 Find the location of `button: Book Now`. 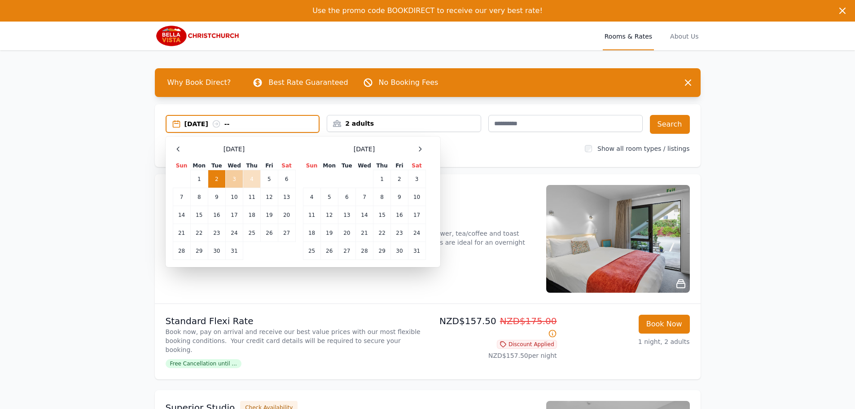

button: Book Now is located at coordinates (664, 324).